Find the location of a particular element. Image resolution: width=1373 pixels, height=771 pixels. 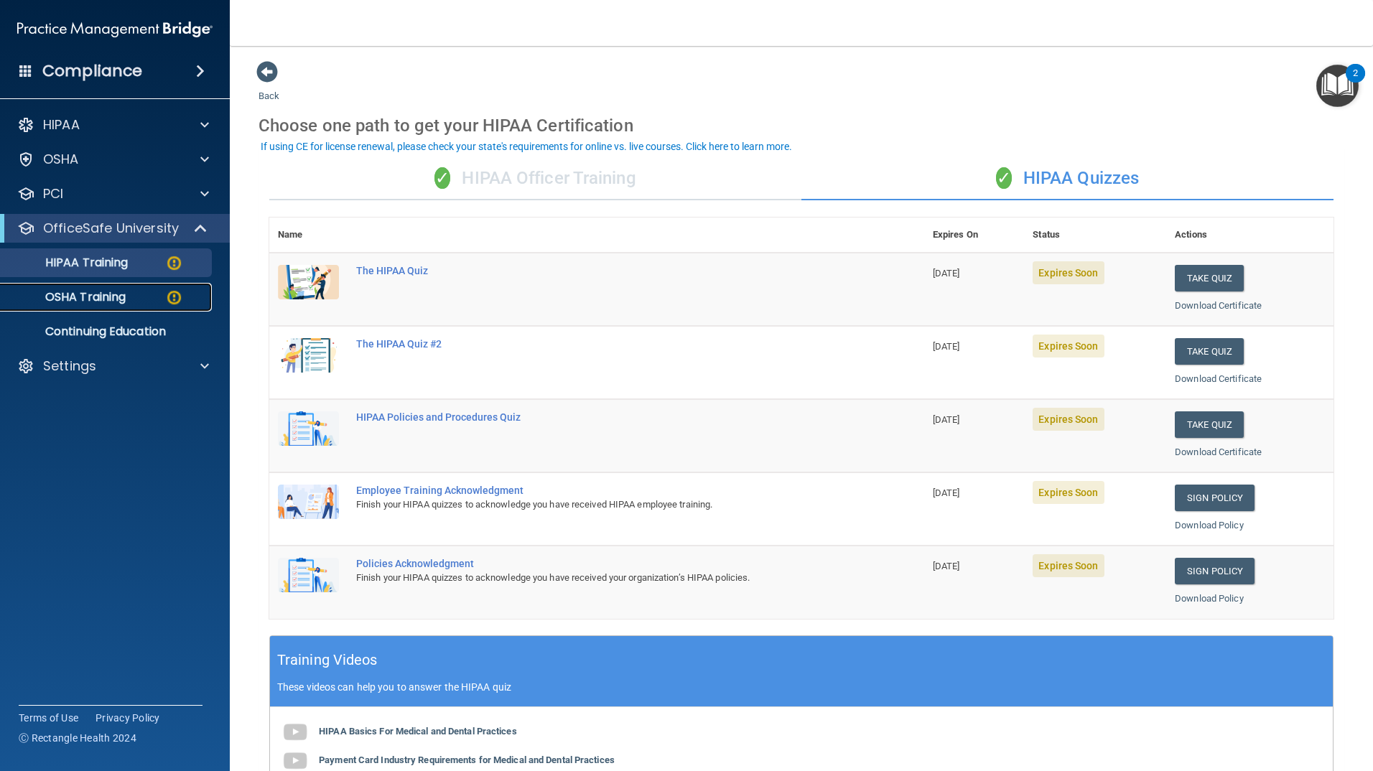

h4: Compliance is located at coordinates (92, 71).